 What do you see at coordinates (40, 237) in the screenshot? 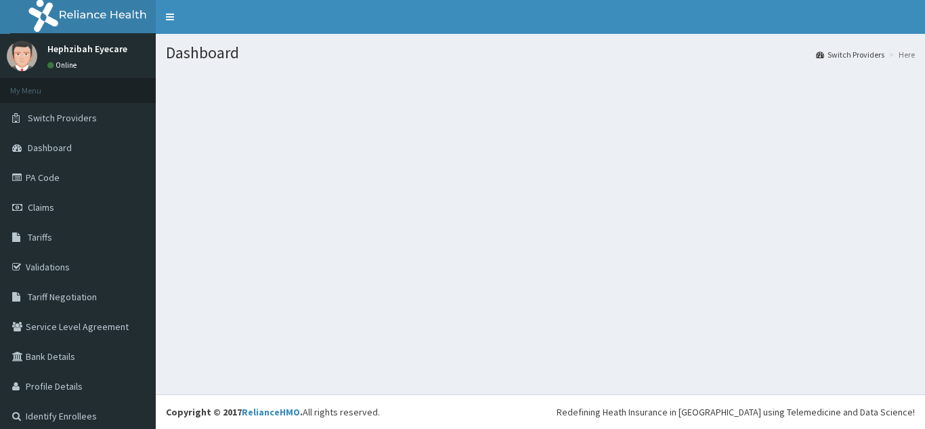
I see `span: Tariffs` at bounding box center [40, 237].